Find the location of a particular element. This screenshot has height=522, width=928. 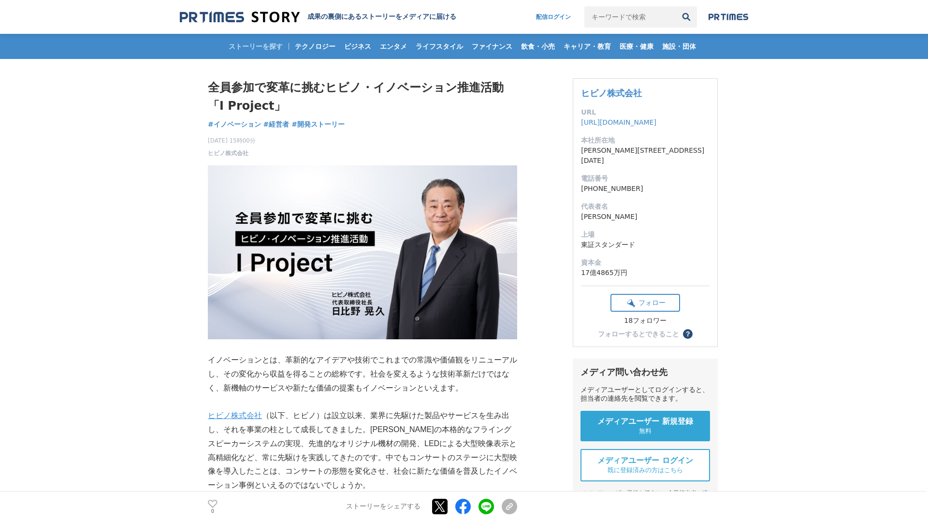

a: 配信ログイン is located at coordinates (554, 17).